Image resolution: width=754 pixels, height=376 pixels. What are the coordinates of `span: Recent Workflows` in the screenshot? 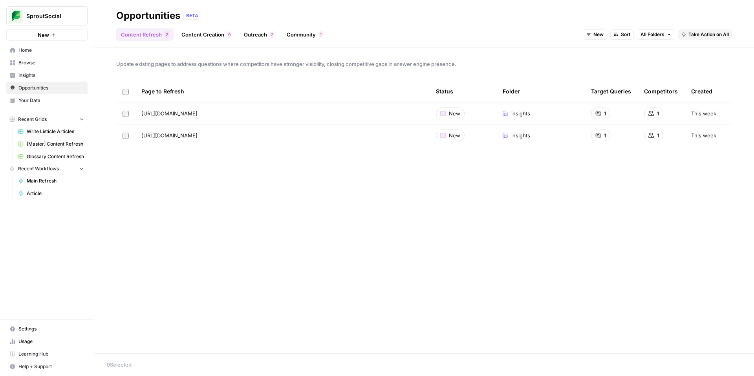 It's located at (38, 169).